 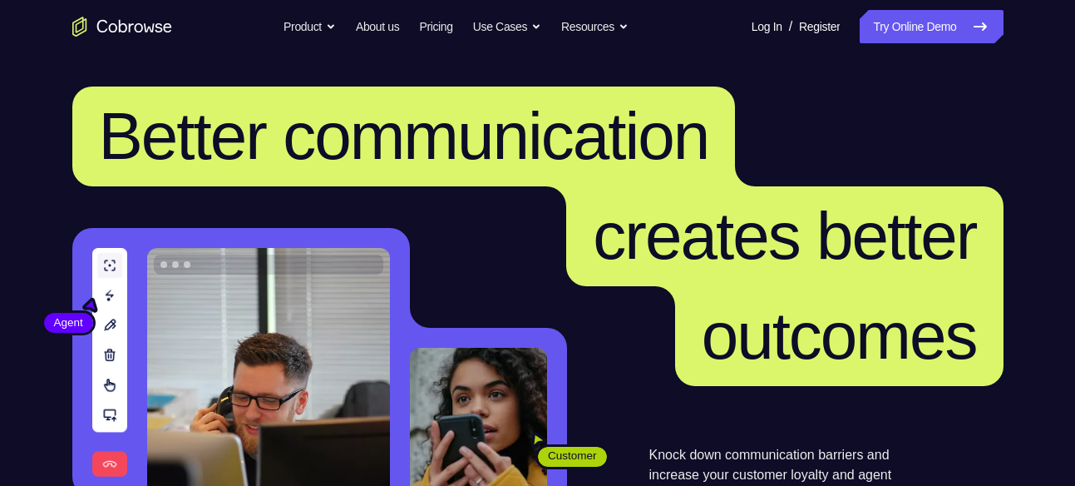 What do you see at coordinates (377, 27) in the screenshot?
I see `a: About us` at bounding box center [377, 27].